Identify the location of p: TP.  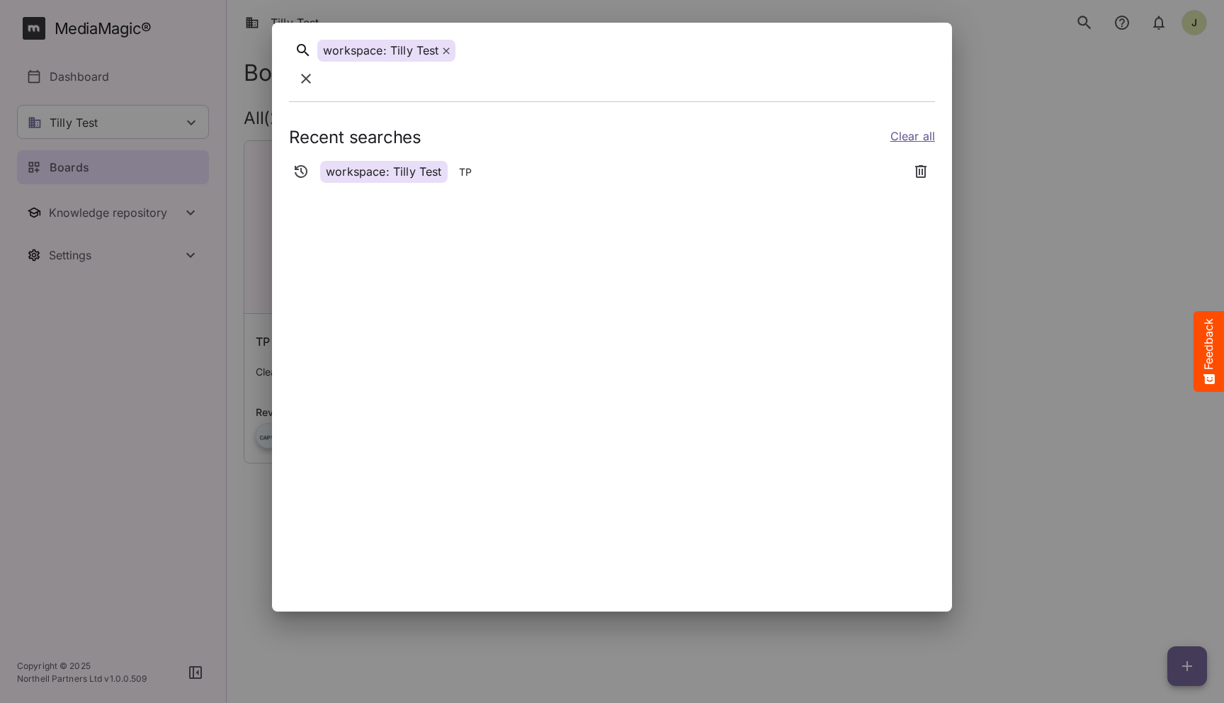
(465, 172).